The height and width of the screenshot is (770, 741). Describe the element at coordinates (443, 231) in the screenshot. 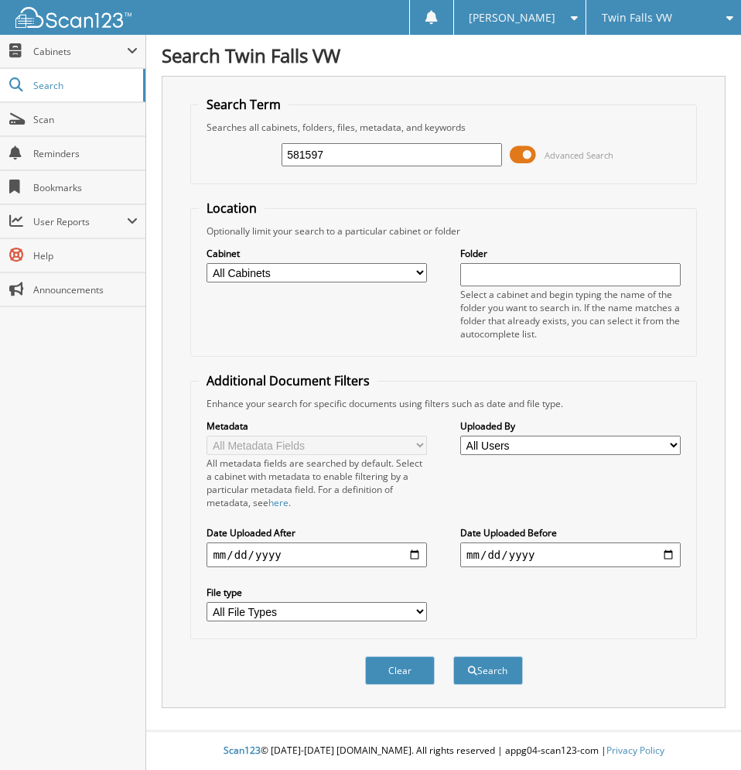

I see `div: Optionally limit your search to a particular cabinet or folder` at that location.